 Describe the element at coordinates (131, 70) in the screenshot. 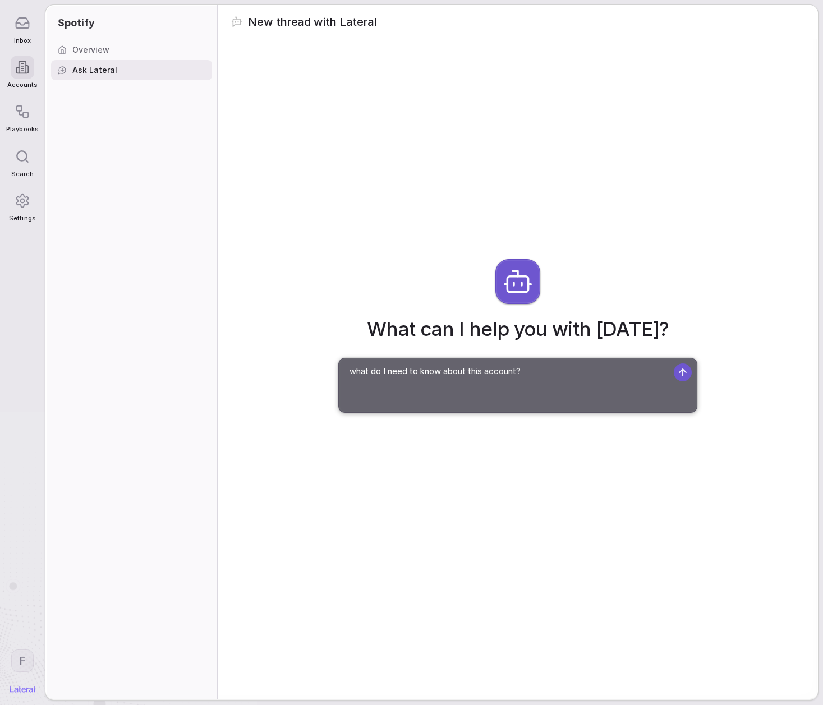

I see `a: Ask Lateral` at that location.